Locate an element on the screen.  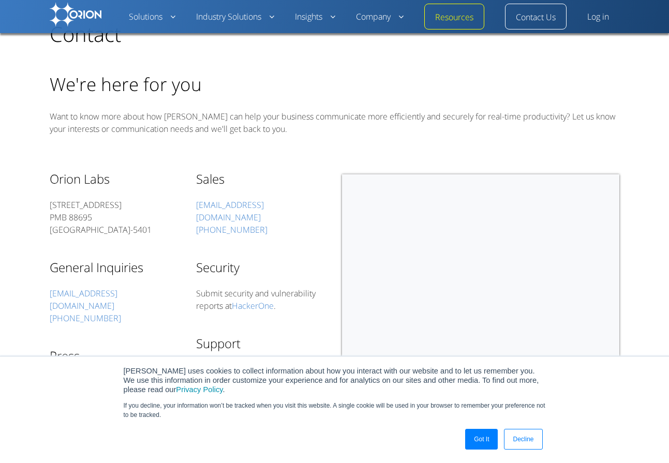
a: Resources is located at coordinates (454, 18).